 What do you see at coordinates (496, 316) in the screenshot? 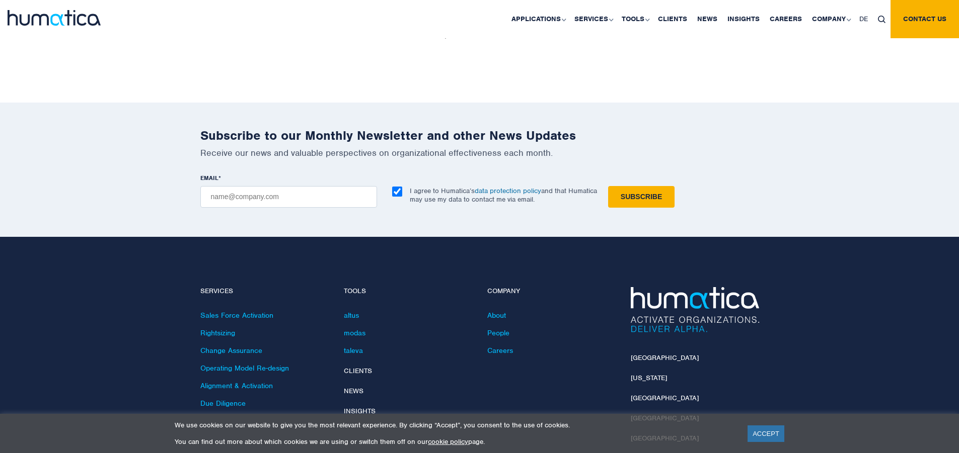
I see `a: About` at bounding box center [496, 316].